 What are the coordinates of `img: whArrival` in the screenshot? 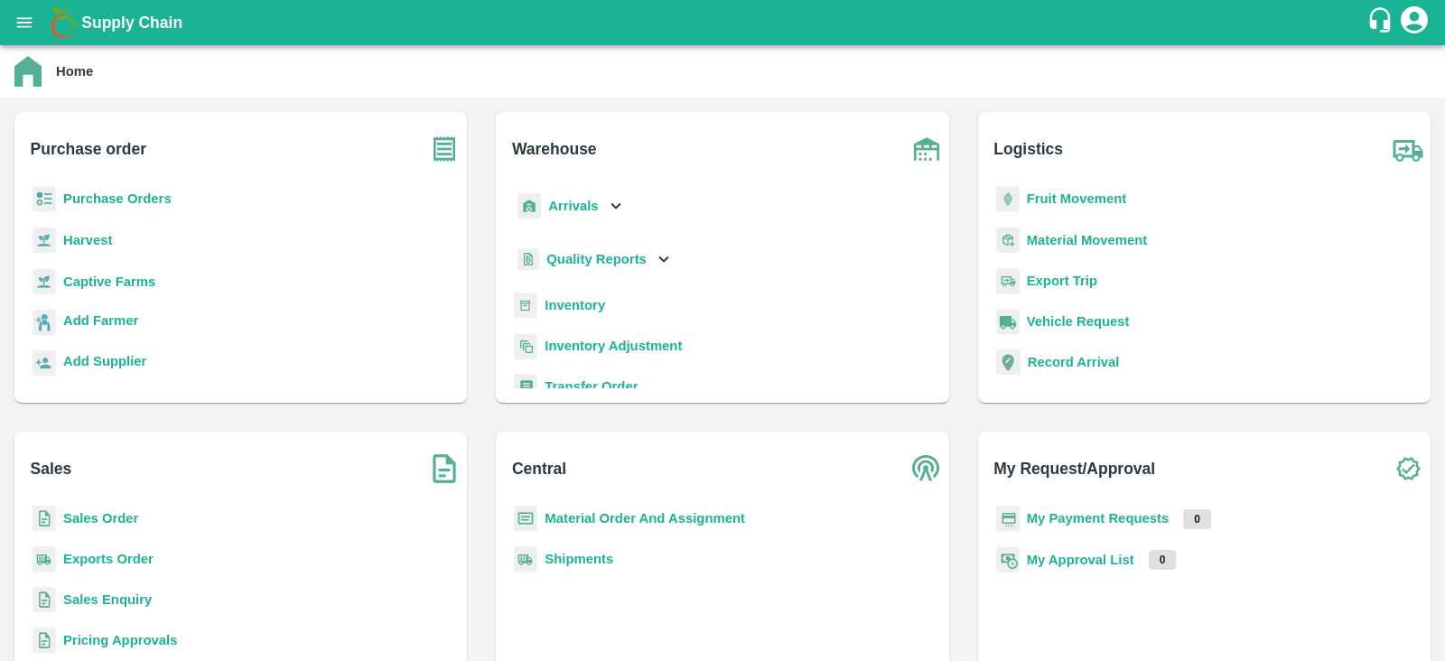 It's located at (529, 206).